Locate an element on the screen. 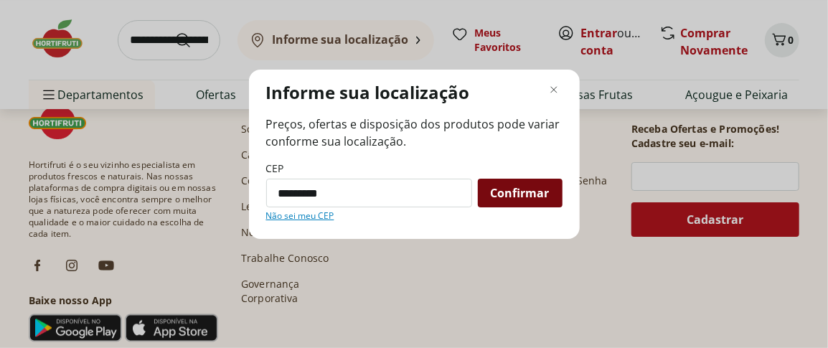 The height and width of the screenshot is (348, 828). span: Preços, ofertas e disposição dos produtos pode variar conforme sua localização. is located at coordinates (414, 133).